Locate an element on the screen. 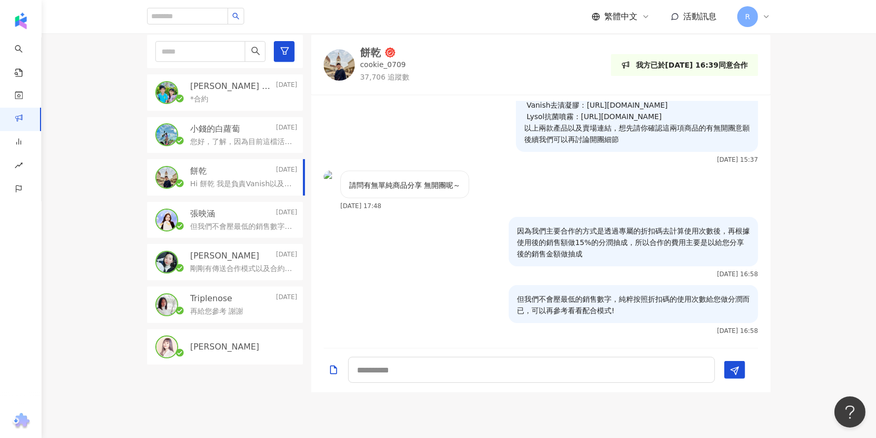 This screenshot has height=438, width=876. a: KOL Avatar餅乾cookie_070937,706 追蹤數 is located at coordinates (366, 64).